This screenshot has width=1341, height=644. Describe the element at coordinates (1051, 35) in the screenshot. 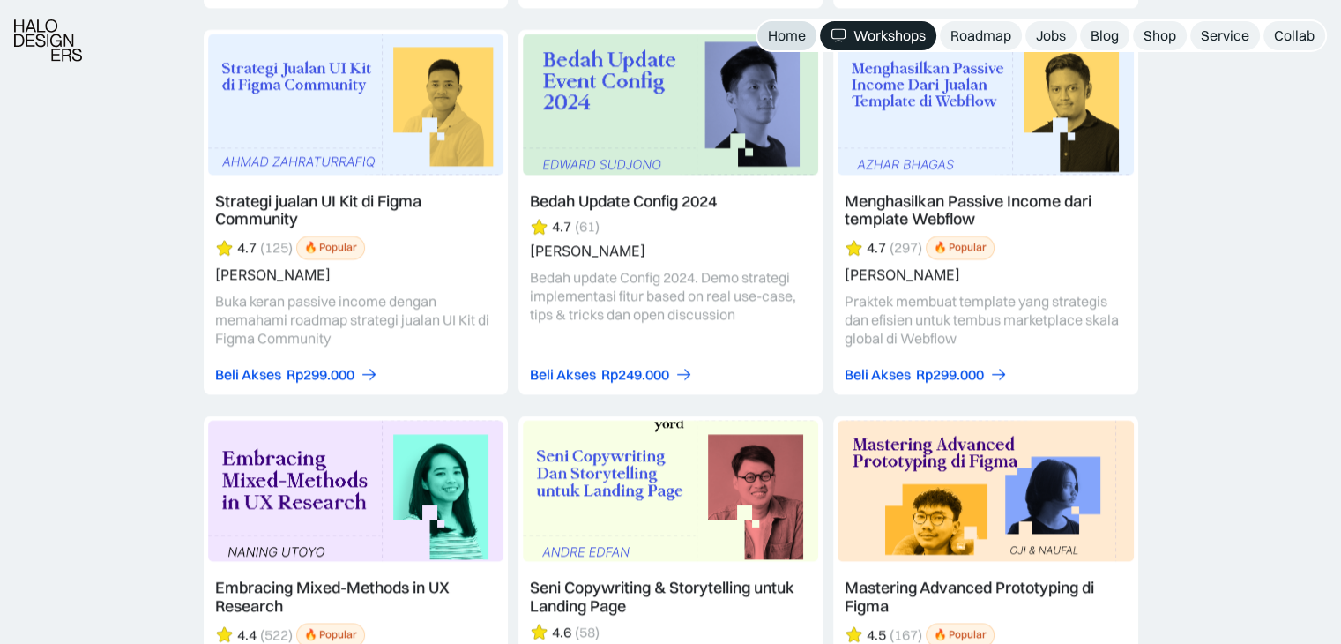

I see `div: Jobs` at that location.